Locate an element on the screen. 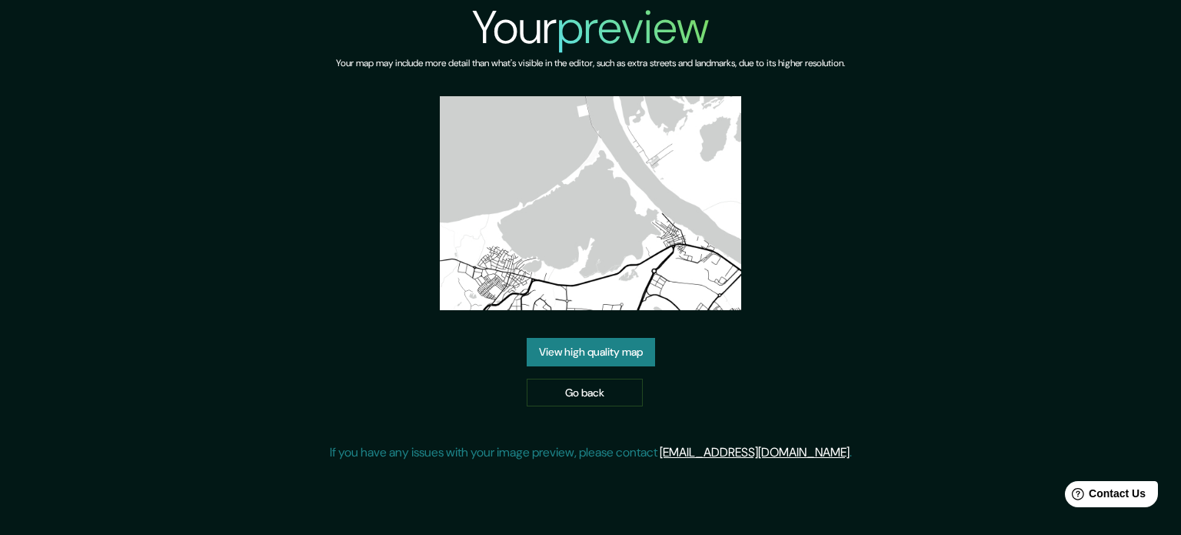 This screenshot has width=1181, height=535. a: Go back is located at coordinates (585, 392).